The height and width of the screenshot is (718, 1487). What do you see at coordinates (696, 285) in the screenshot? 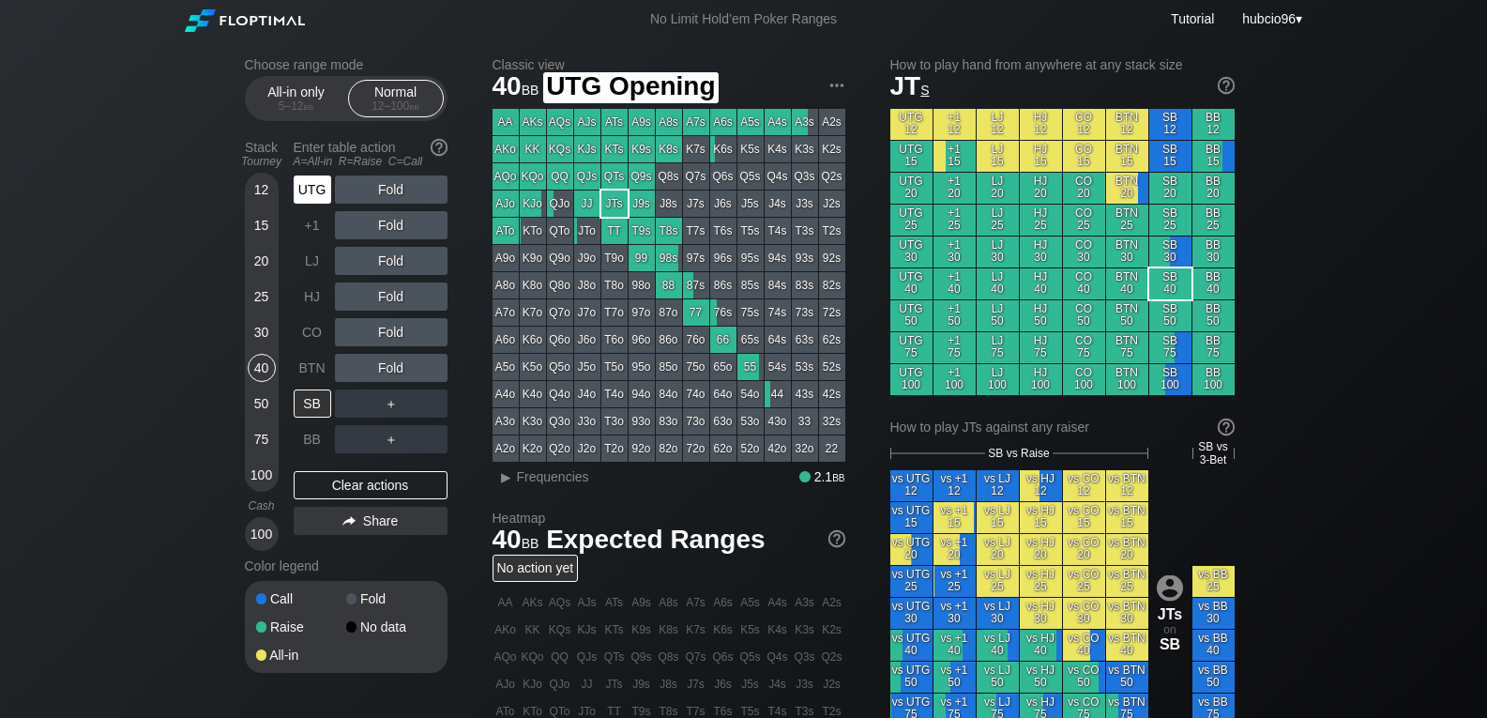
I see `div: 87s` at bounding box center [696, 285].